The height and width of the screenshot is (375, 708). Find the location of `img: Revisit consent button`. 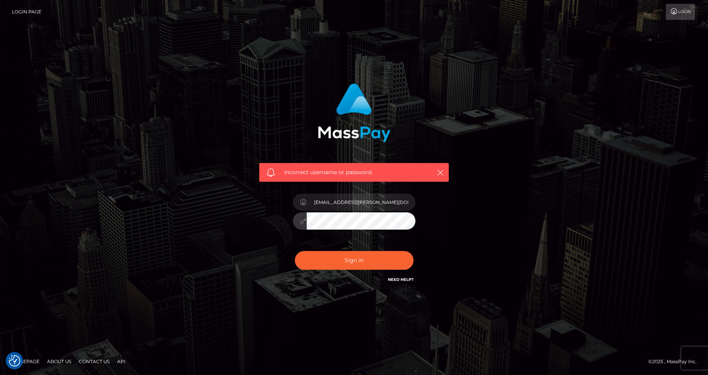

img: Revisit consent button is located at coordinates (15, 361).